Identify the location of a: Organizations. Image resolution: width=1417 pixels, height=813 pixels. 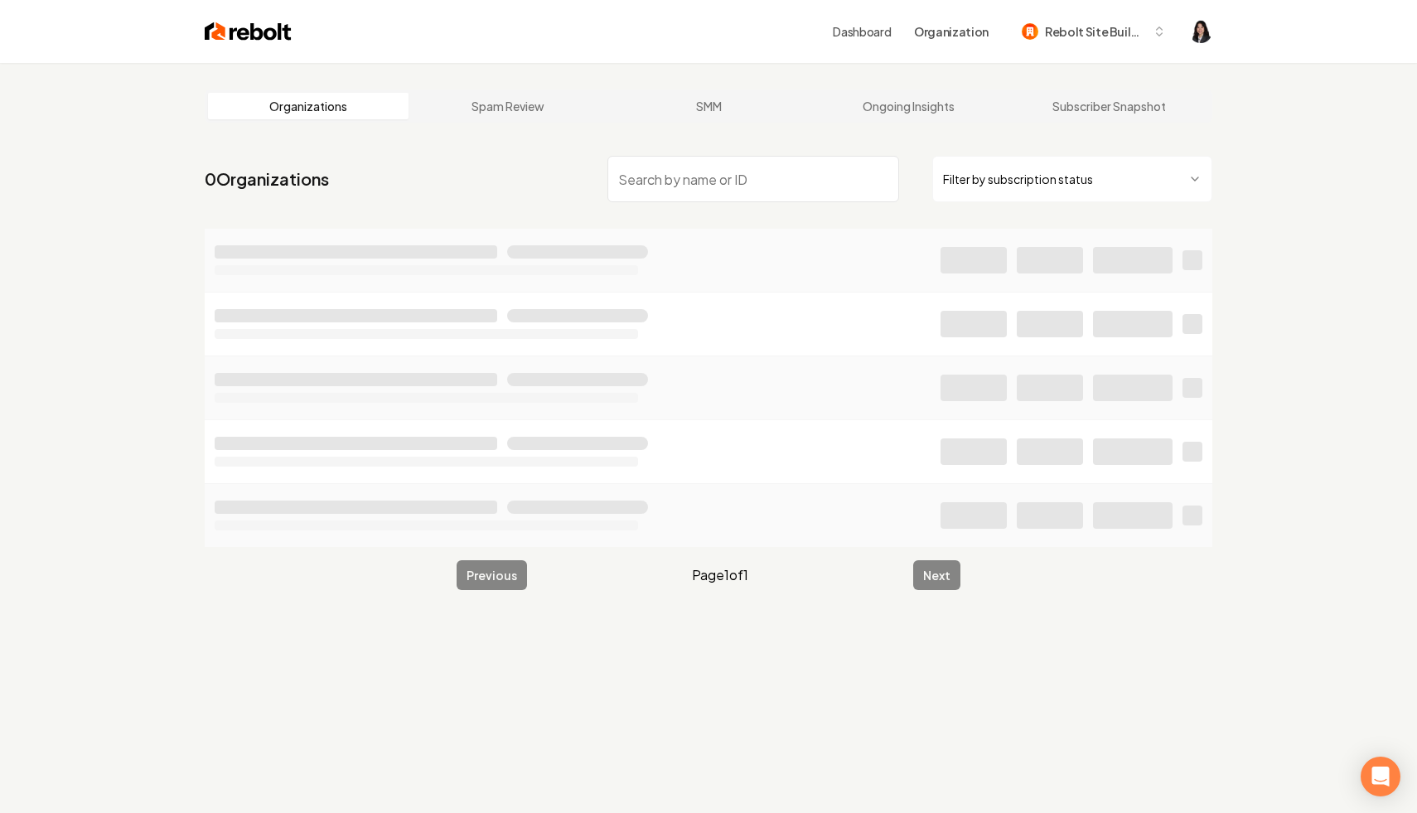
(308, 106).